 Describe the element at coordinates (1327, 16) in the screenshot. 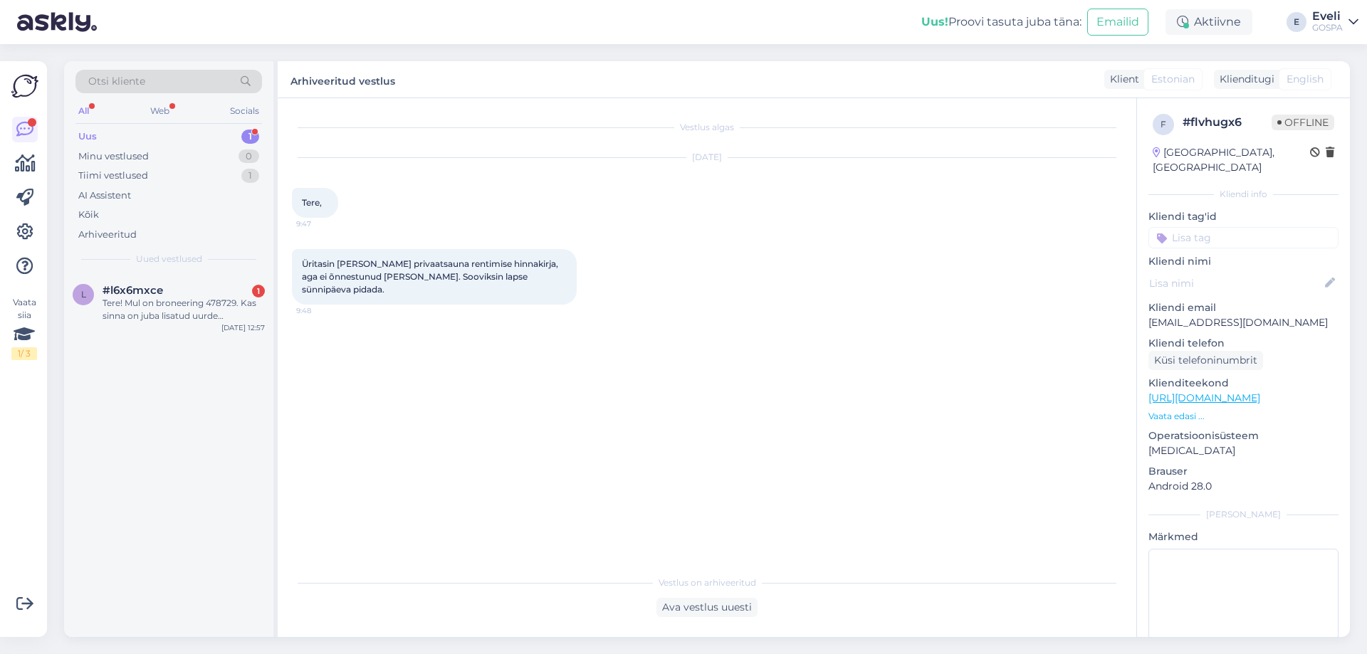

I see `div: Eveli` at that location.